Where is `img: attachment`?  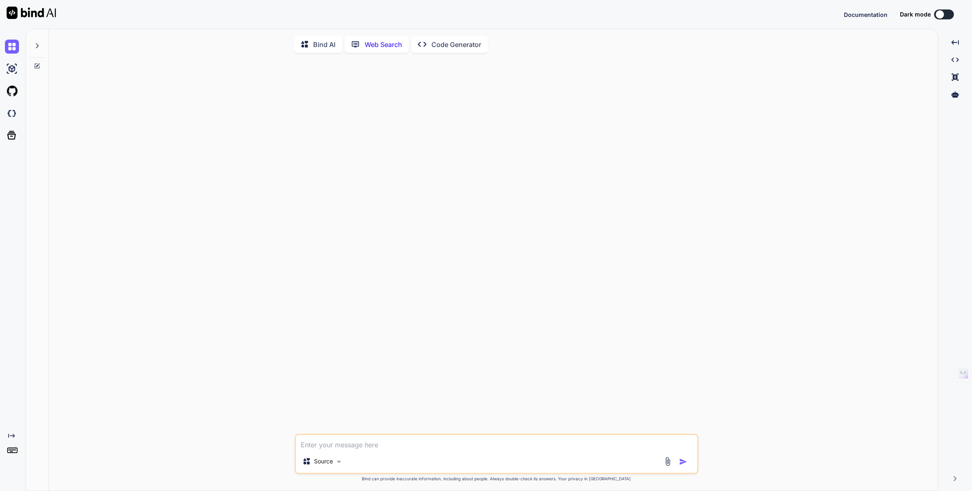 img: attachment is located at coordinates (668, 461).